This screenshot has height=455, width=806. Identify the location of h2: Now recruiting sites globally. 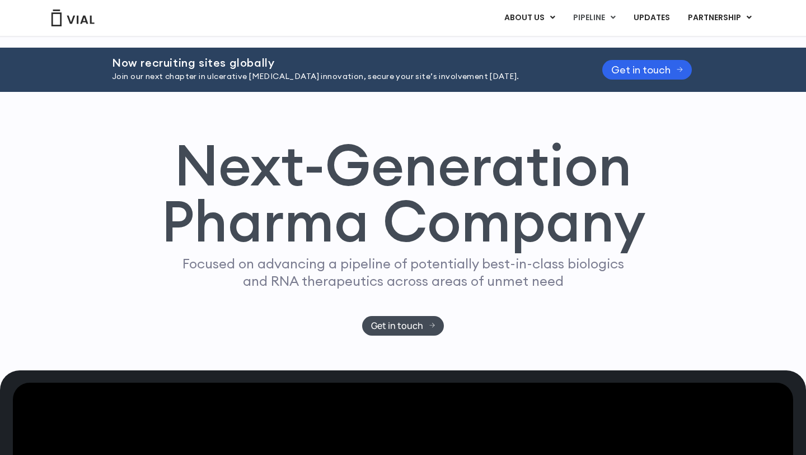
(343, 63).